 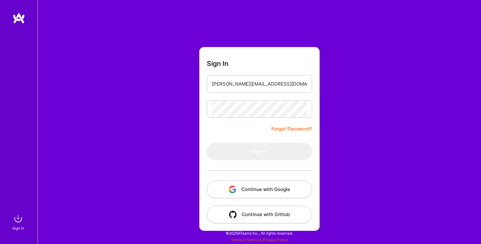 What do you see at coordinates (259, 189) in the screenshot?
I see `button: Continue with Google` at bounding box center [259, 189].